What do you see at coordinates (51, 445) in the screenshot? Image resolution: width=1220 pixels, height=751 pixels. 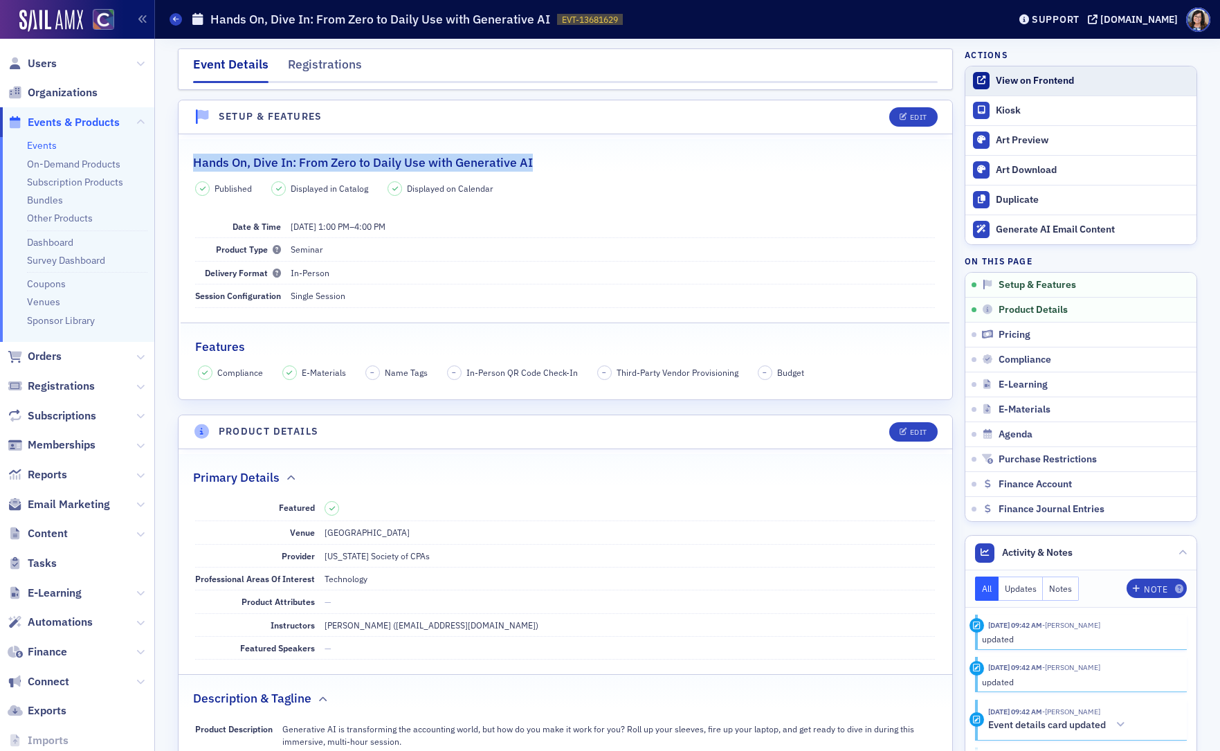 I see `a: Memberships` at bounding box center [51, 445].